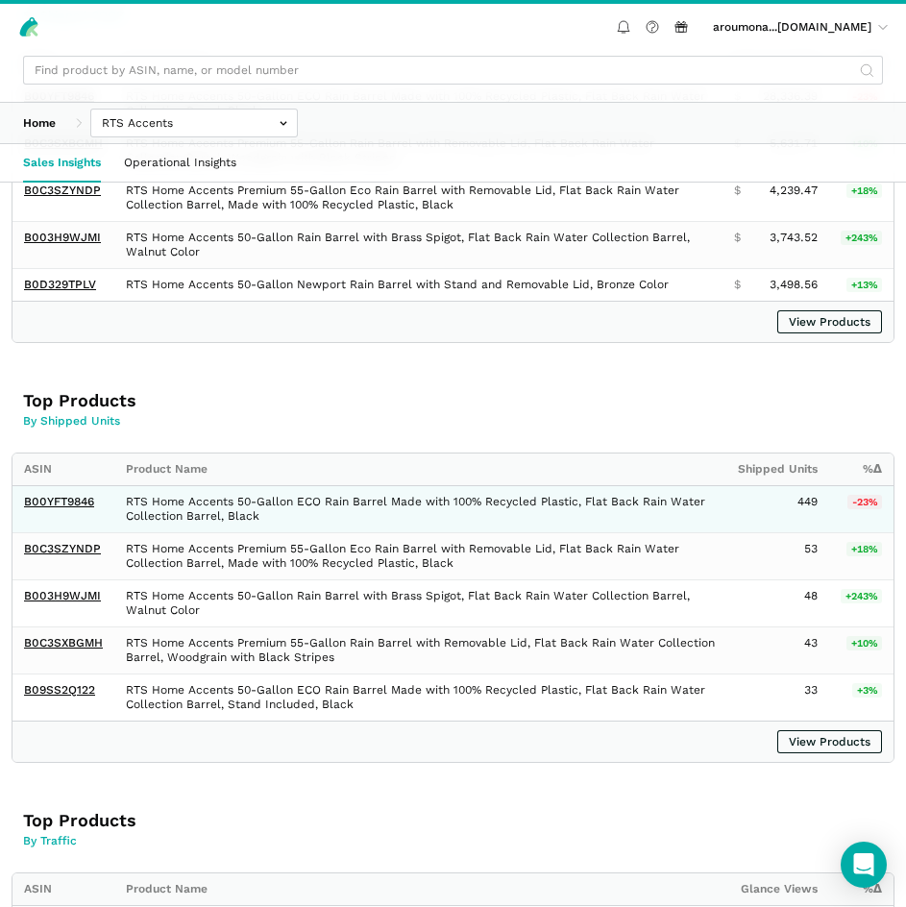 The image size is (906, 907). What do you see at coordinates (59, 501) in the screenshot?
I see `a: B00YFT9846` at bounding box center [59, 501].